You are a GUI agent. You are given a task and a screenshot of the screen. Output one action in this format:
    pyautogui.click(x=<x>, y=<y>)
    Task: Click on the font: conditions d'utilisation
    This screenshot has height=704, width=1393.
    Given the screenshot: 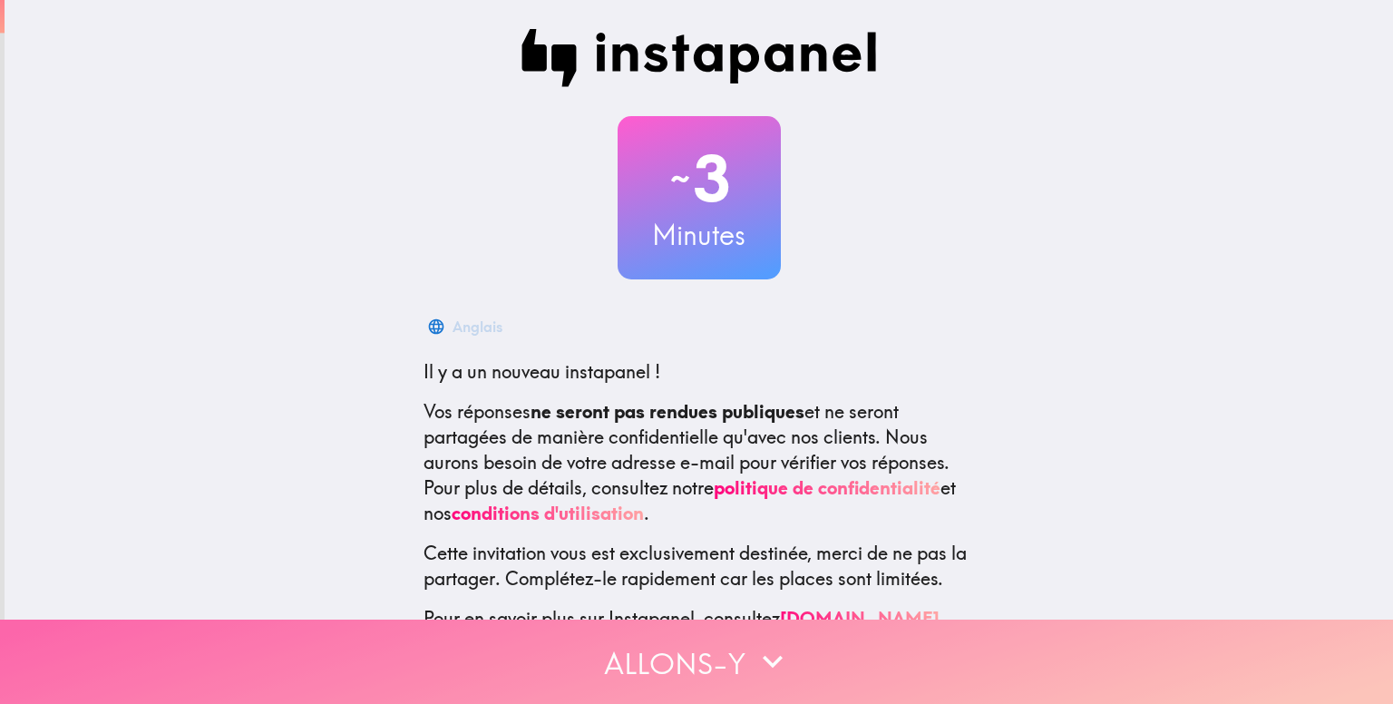 What is the action you would take?
    pyautogui.click(x=548, y=512)
    